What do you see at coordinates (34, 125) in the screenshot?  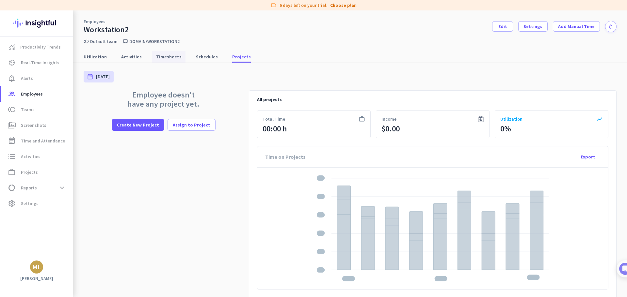 I see `span: Screenshots` at bounding box center [34, 125].